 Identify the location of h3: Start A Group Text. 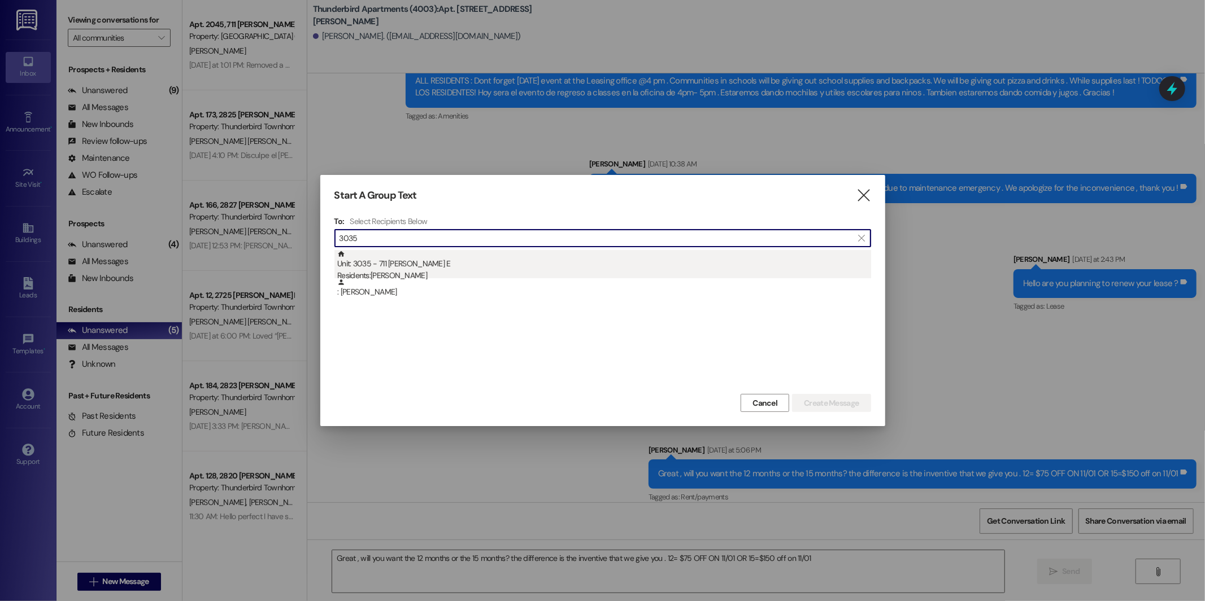
(376, 195).